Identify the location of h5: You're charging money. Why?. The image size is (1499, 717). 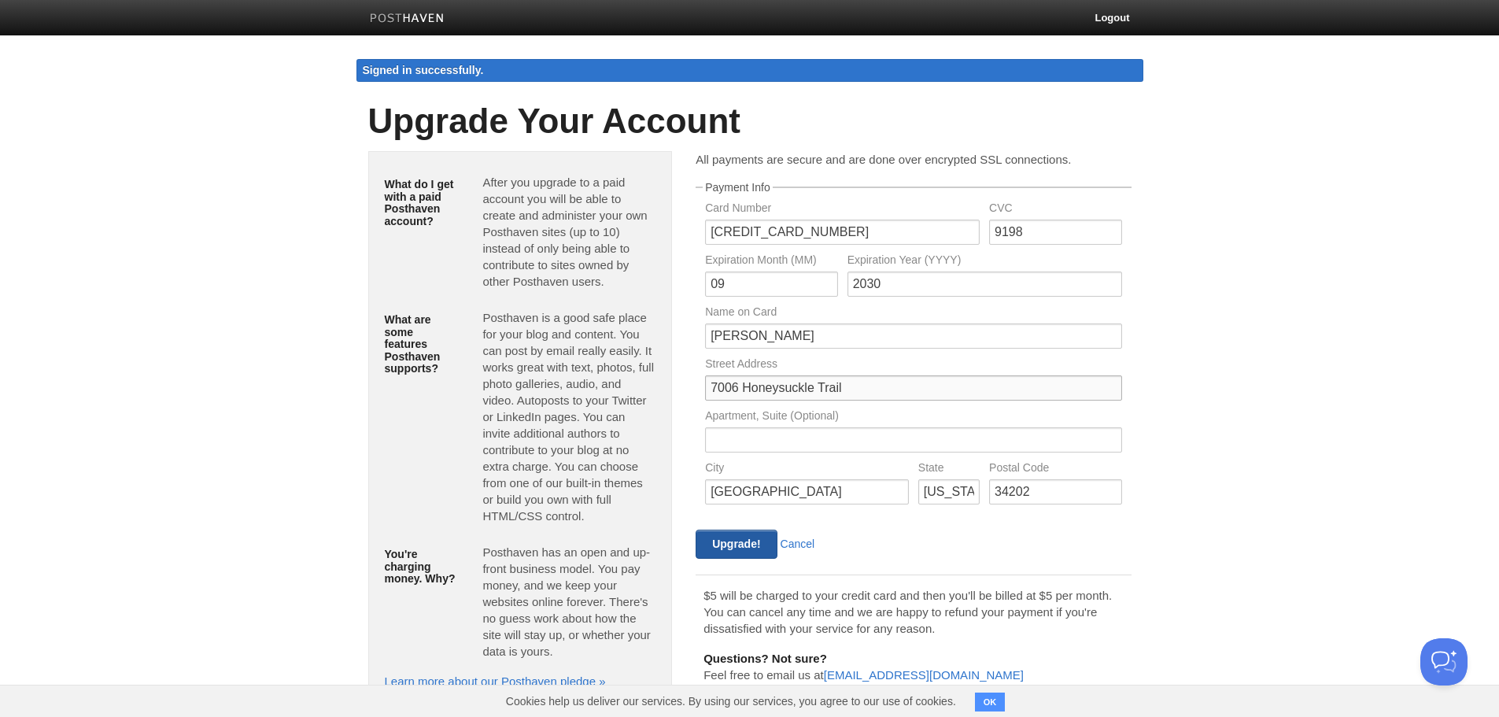
(422, 566).